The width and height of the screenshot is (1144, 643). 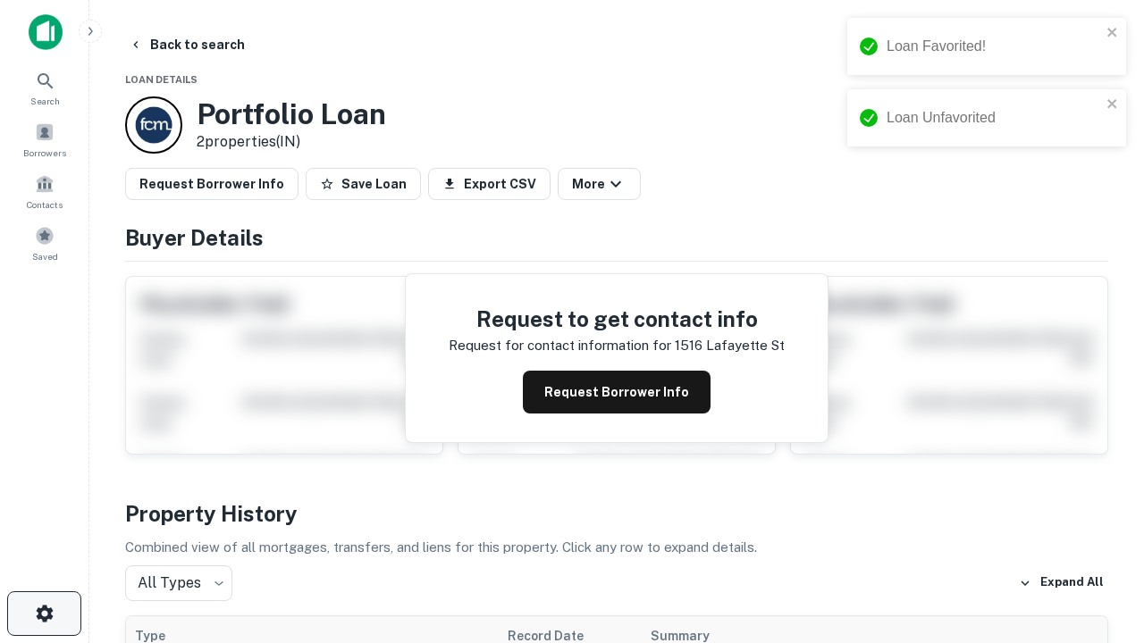 What do you see at coordinates (363, 184) in the screenshot?
I see `button: Save Loan` at bounding box center [363, 184].